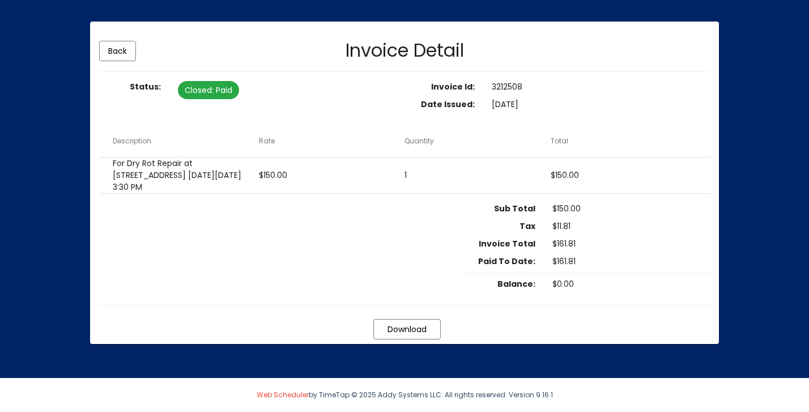 This screenshot has height=412, width=809. I want to click on h2: Invoice Detail, so click(405, 50).